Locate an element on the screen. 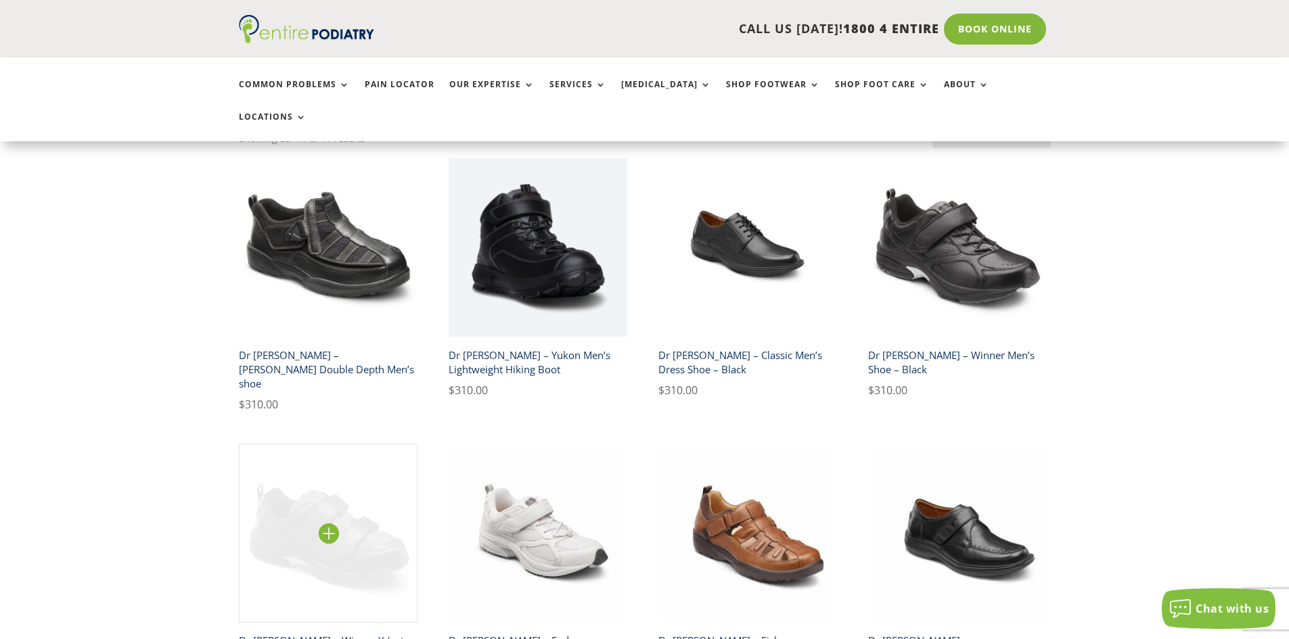  a: About is located at coordinates (966, 94).